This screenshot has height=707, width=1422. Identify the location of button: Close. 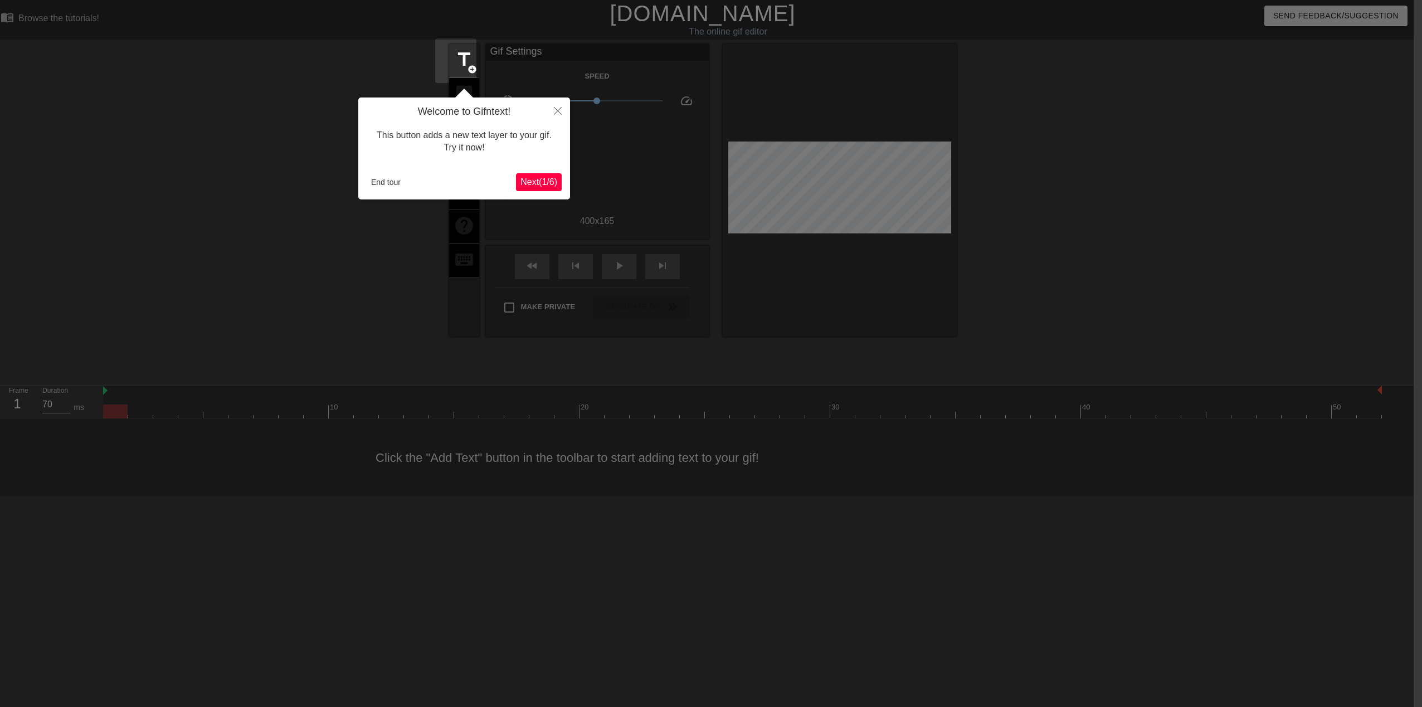
(558, 110).